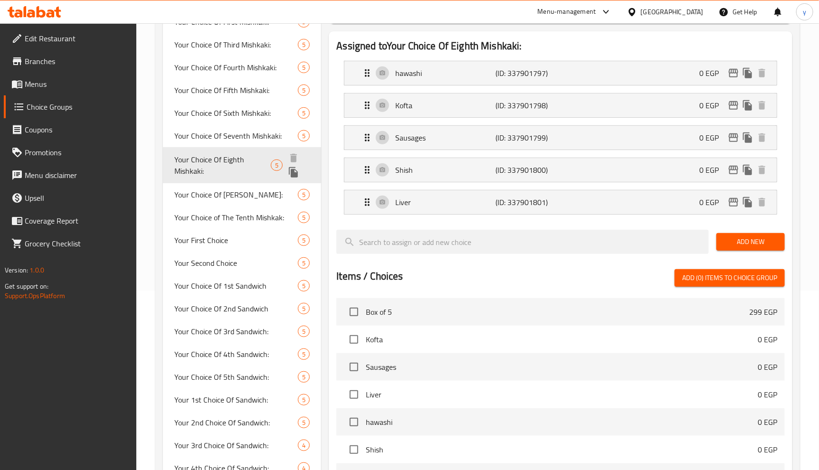  What do you see at coordinates (70, 84) in the screenshot?
I see `a: Menus` at bounding box center [70, 84].